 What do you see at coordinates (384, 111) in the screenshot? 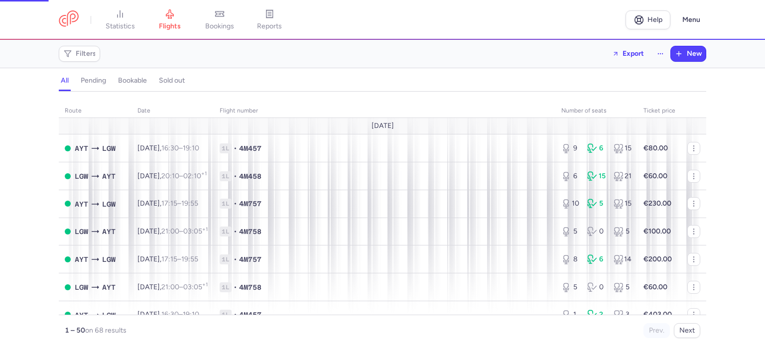
I see `th: Flight number` at bounding box center [384, 111].